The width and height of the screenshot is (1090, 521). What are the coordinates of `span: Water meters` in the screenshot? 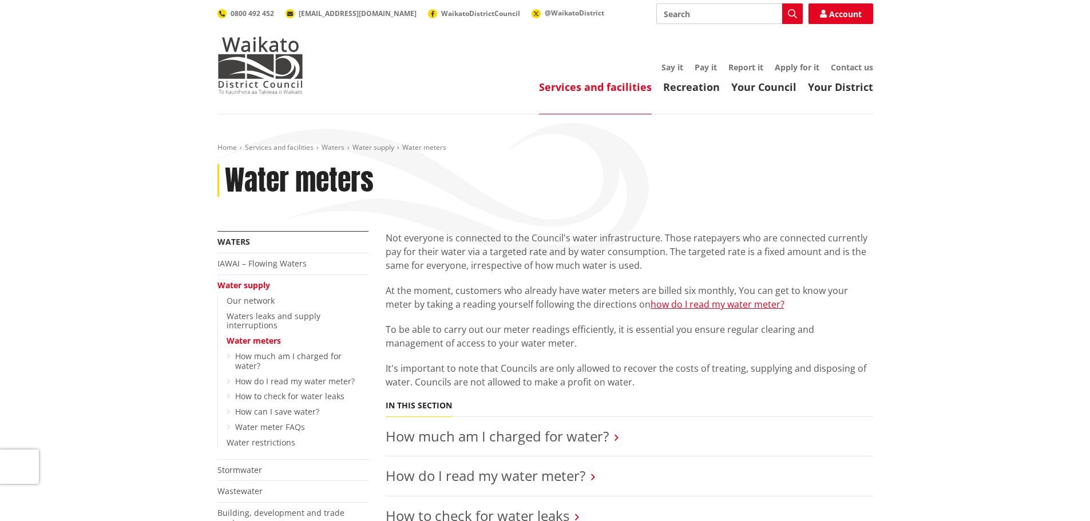 It's located at (424, 147).